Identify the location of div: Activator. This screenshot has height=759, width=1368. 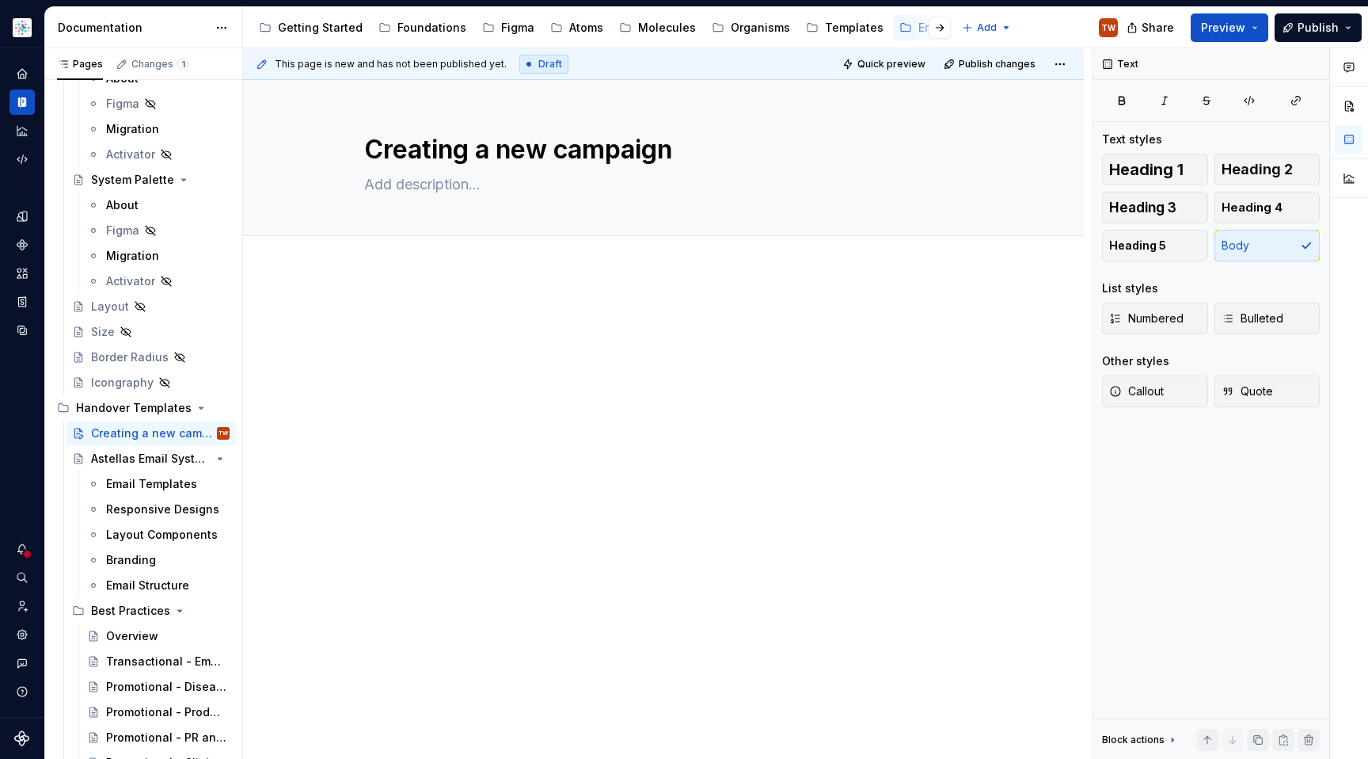
(131, 281).